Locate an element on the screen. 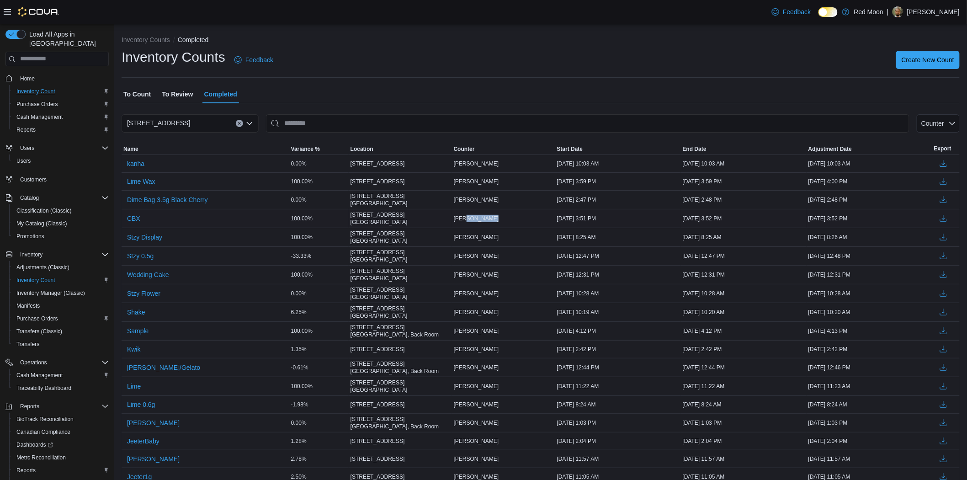  a: Reports is located at coordinates (26, 130).